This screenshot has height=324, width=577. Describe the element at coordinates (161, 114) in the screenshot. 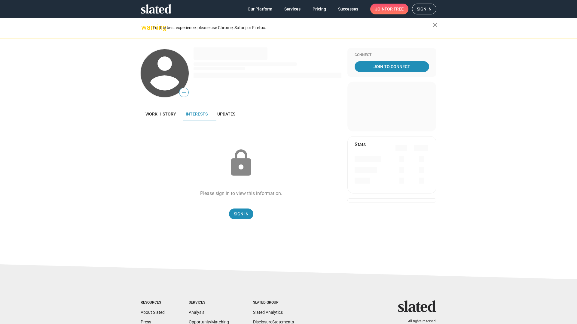

I see `a: Work history` at that location.